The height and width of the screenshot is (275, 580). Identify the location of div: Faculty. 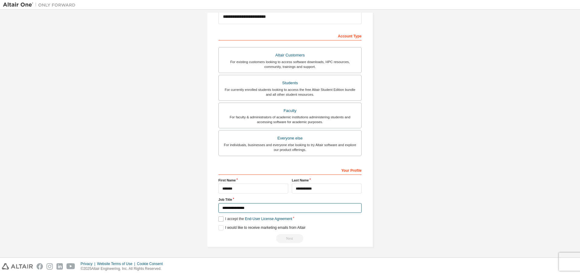
(290, 111).